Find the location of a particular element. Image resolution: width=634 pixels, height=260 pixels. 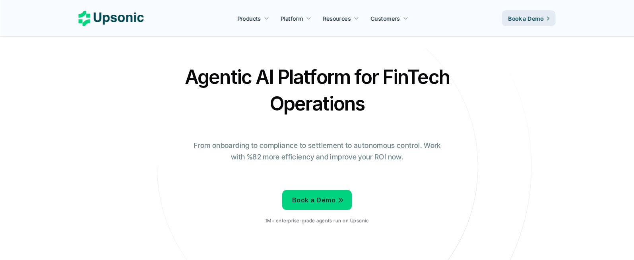

p: From onboarding to compliance to settlement to autonomous control. Work with %82 more efficiency ... is located at coordinates (317, 151).